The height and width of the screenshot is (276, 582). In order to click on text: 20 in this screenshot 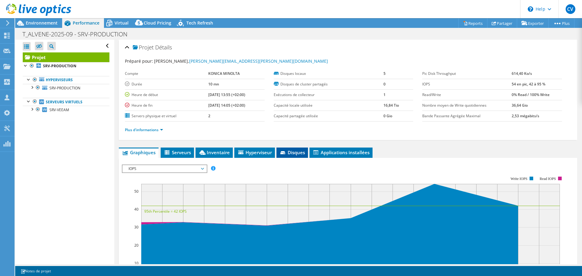, I will do `click(136, 245)`.